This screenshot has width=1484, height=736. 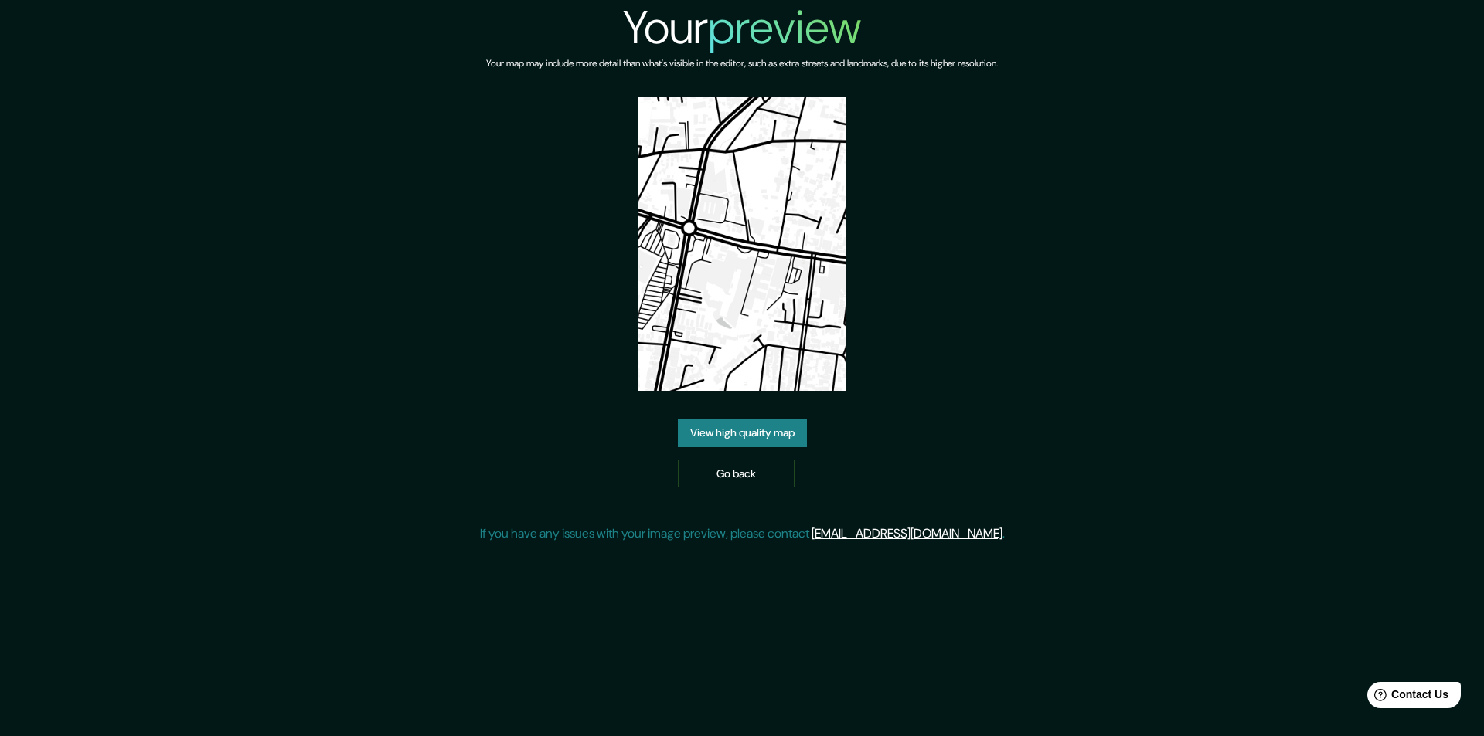 I want to click on span: Contact Us, so click(x=73, y=19).